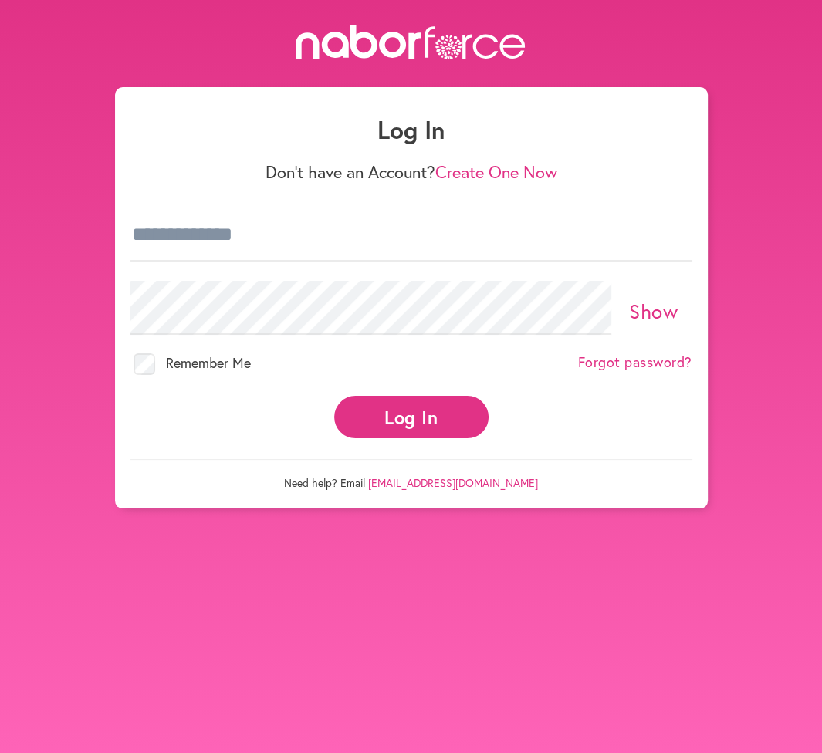 The height and width of the screenshot is (753, 822). I want to click on span: Remember Me, so click(208, 363).